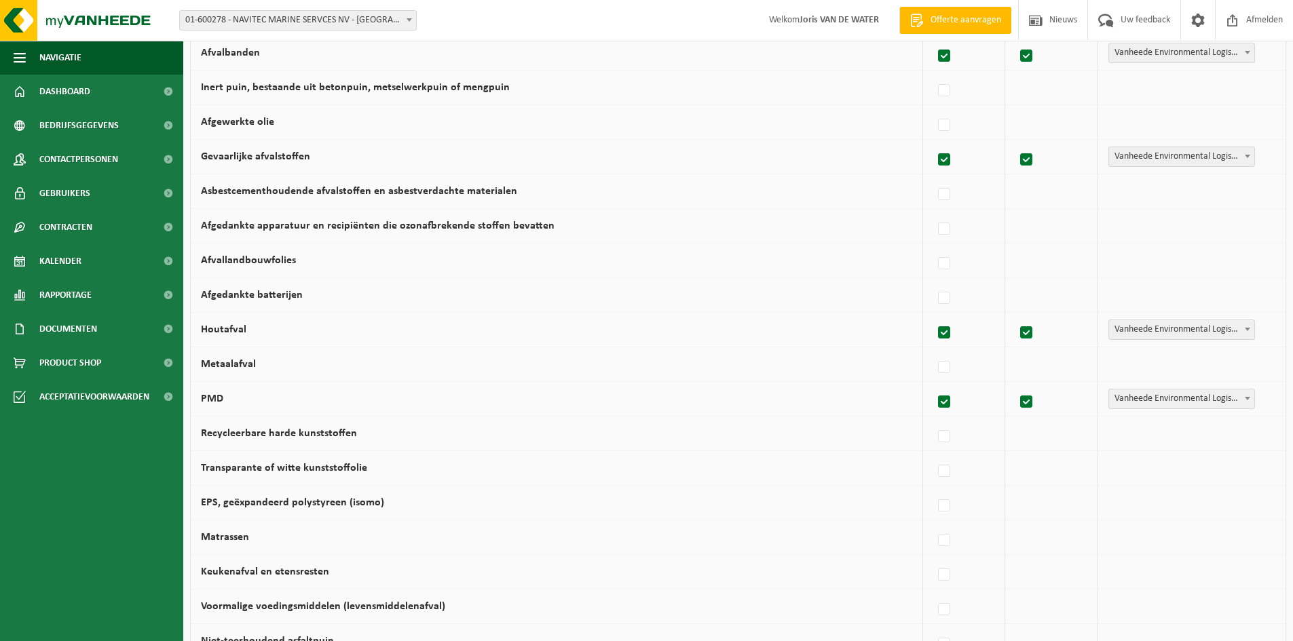  Describe the element at coordinates (355, 88) in the screenshot. I see `label: Inert puin, bestaande uit betonpuin, metselwerkpuin of mengpuin` at that location.